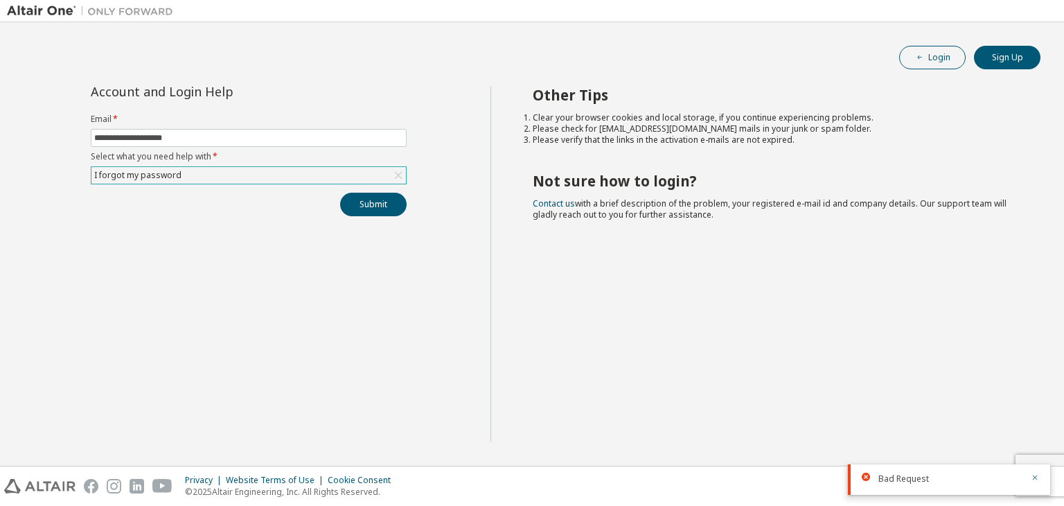  Describe the element at coordinates (373, 204) in the screenshot. I see `button: Submit` at that location.